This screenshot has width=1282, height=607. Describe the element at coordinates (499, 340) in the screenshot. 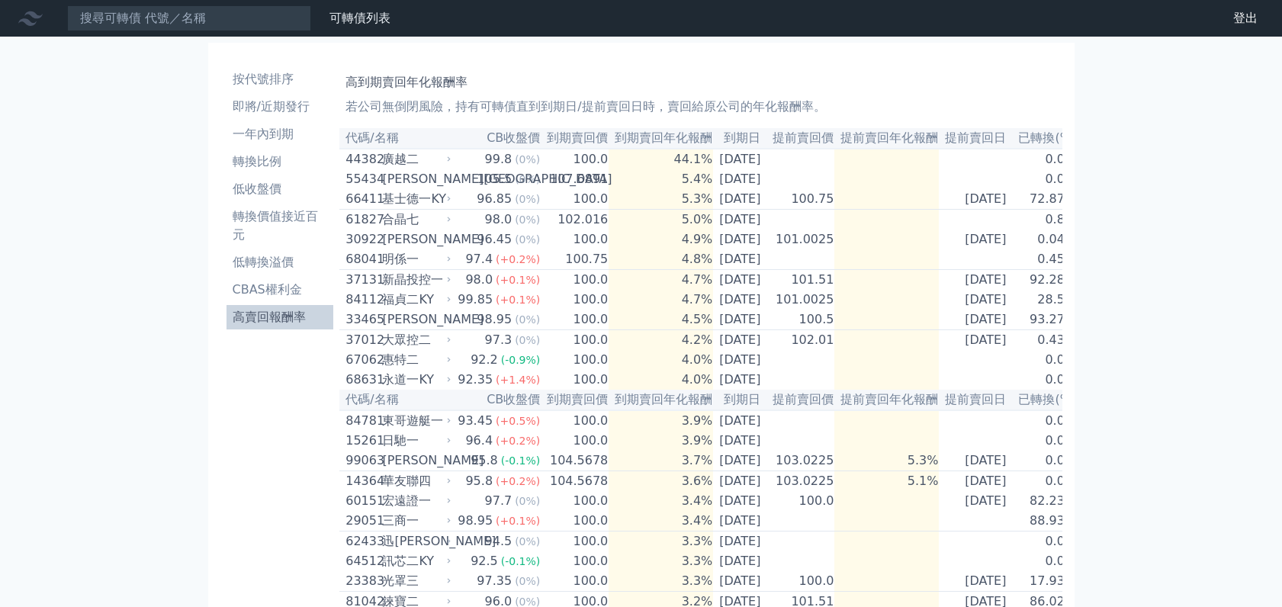

I see `div: 97.3` at that location.